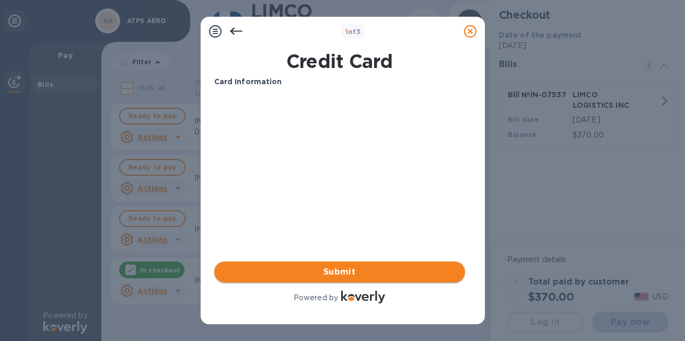  What do you see at coordinates (340, 272) in the screenshot?
I see `span: Submit` at bounding box center [340, 272].